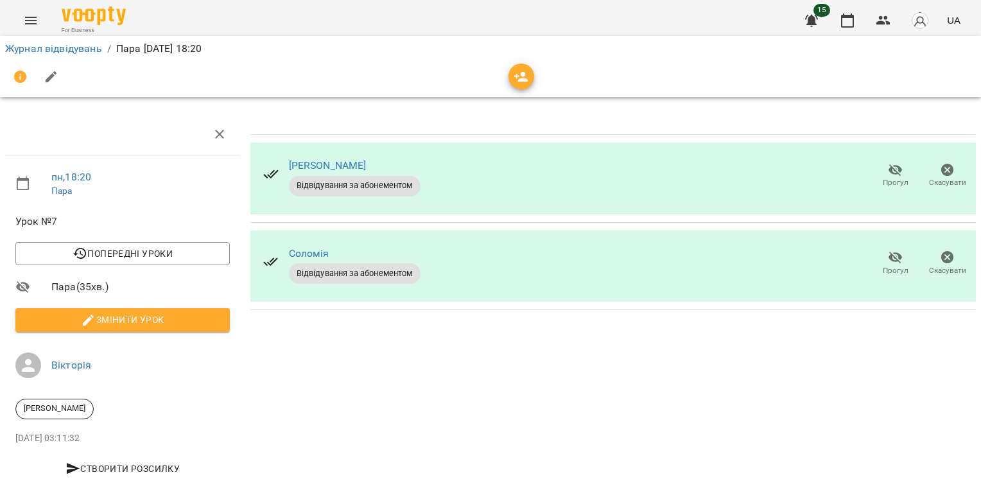  Describe the element at coordinates (62, 191) in the screenshot. I see `a: Пара` at that location.